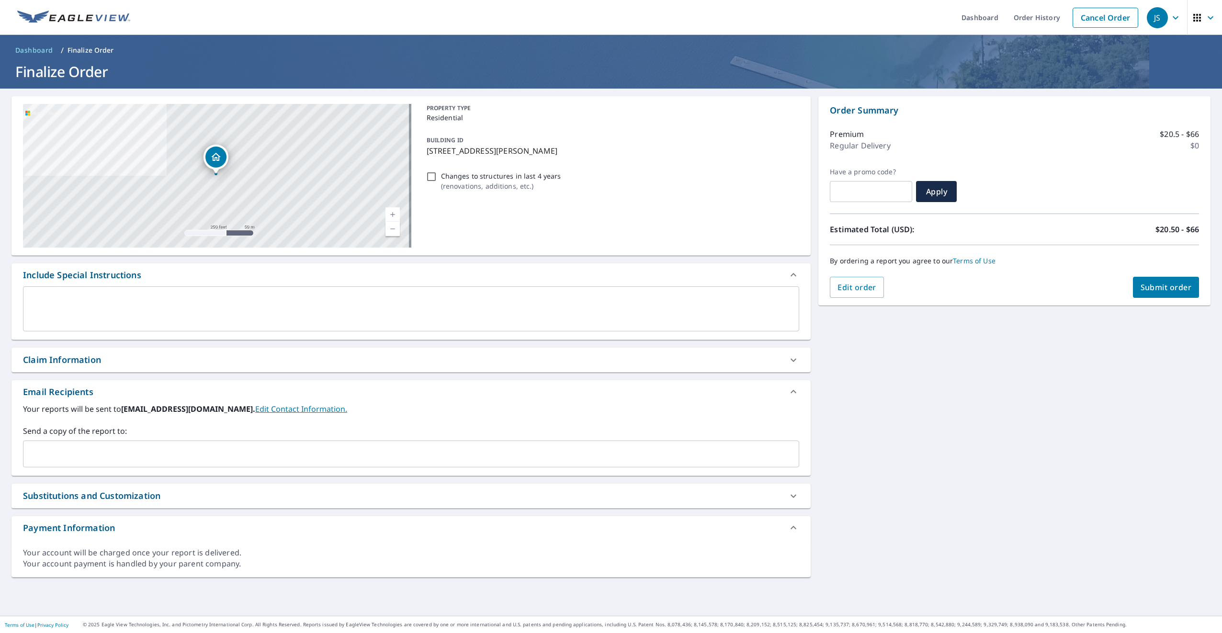 This screenshot has height=633, width=1222. I want to click on p: Regular Delivery, so click(860, 146).